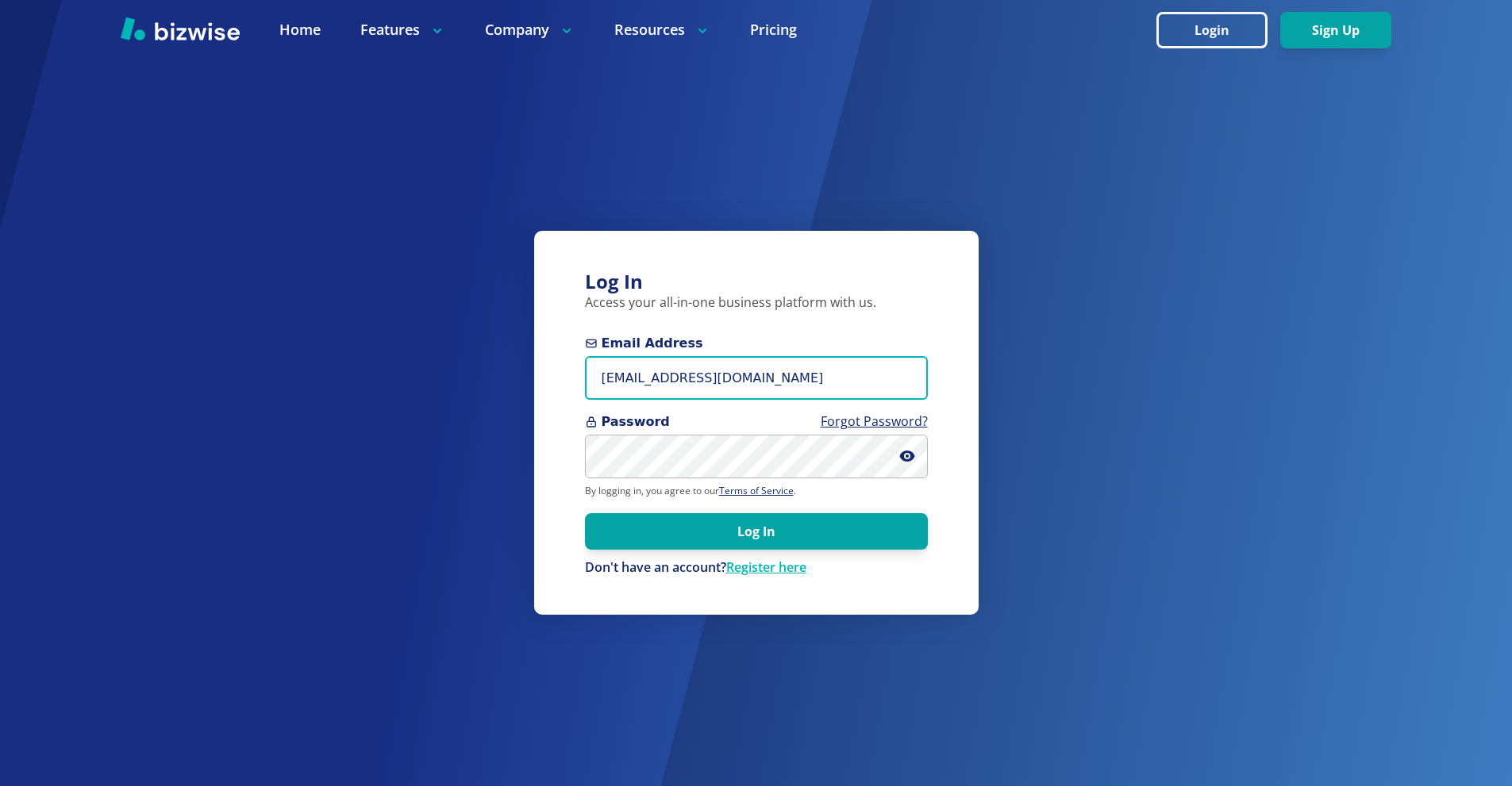 This screenshot has height=786, width=1512. Describe the element at coordinates (756, 343) in the screenshot. I see `span: Email Address` at that location.